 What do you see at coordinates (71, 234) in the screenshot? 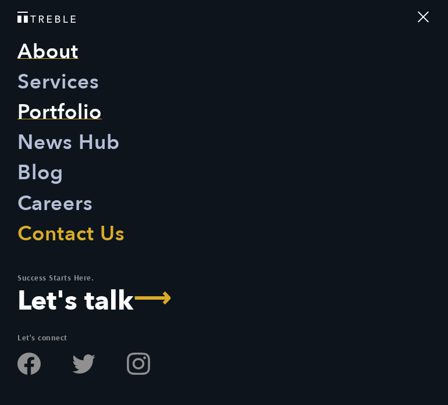
I see `a: Contact Us` at bounding box center [71, 234].